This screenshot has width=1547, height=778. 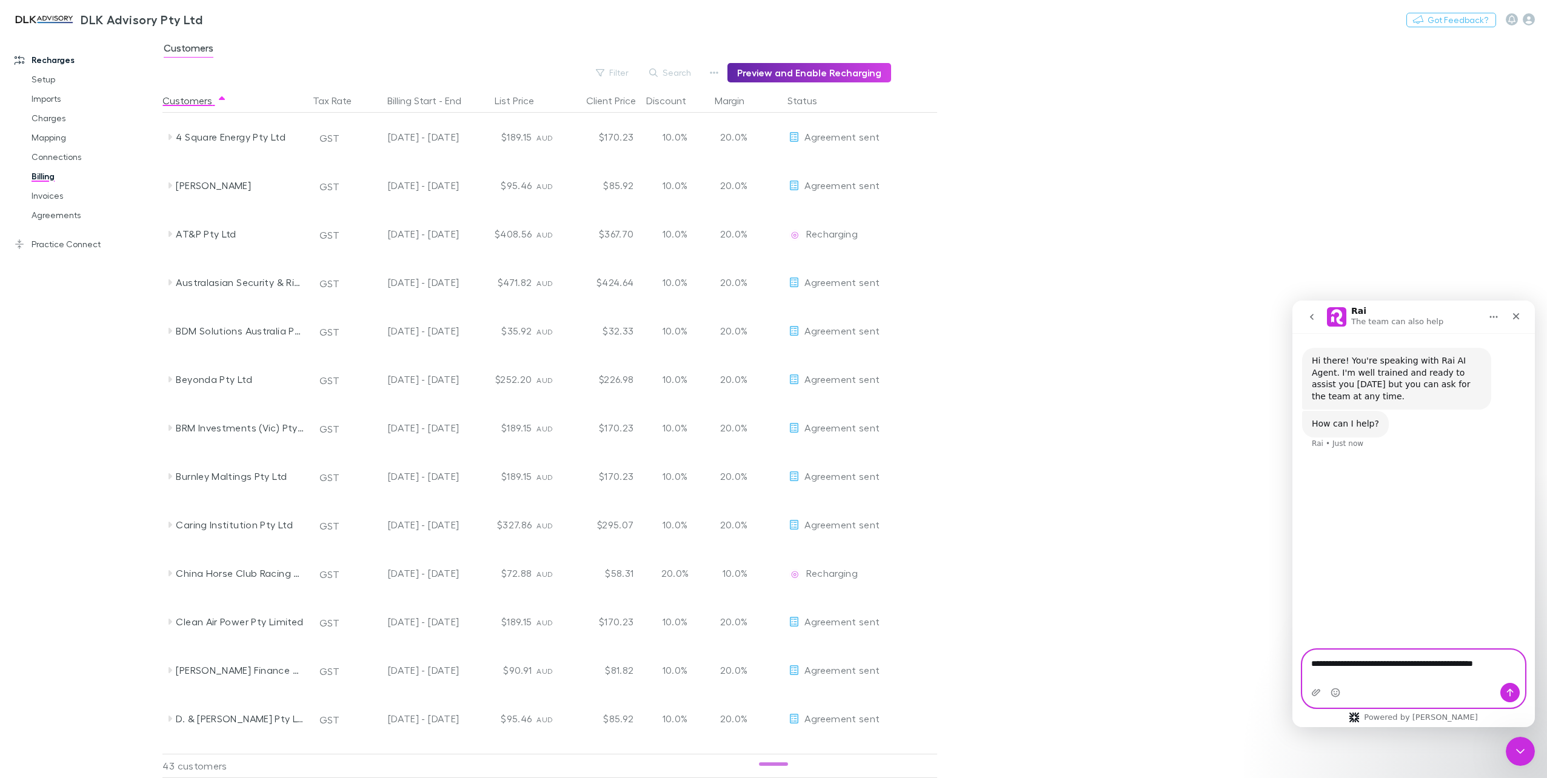 What do you see at coordinates (795, 235) in the screenshot?
I see `img: Recharging` at bounding box center [795, 235].